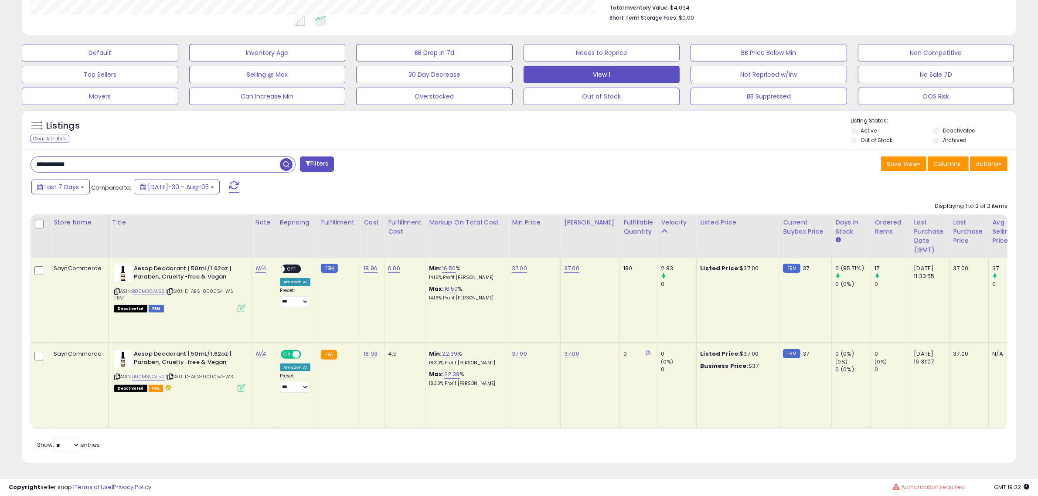 The image size is (1038, 496). I want to click on div: Cost, so click(372, 222).